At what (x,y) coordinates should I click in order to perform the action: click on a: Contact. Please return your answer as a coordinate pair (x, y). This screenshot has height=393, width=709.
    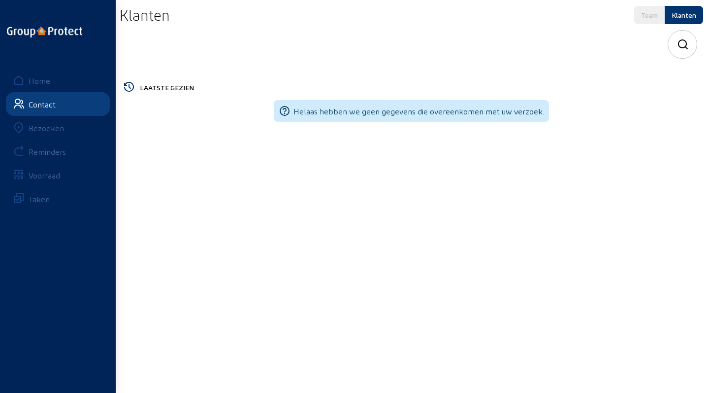
    Looking at the image, I should click on (58, 104).